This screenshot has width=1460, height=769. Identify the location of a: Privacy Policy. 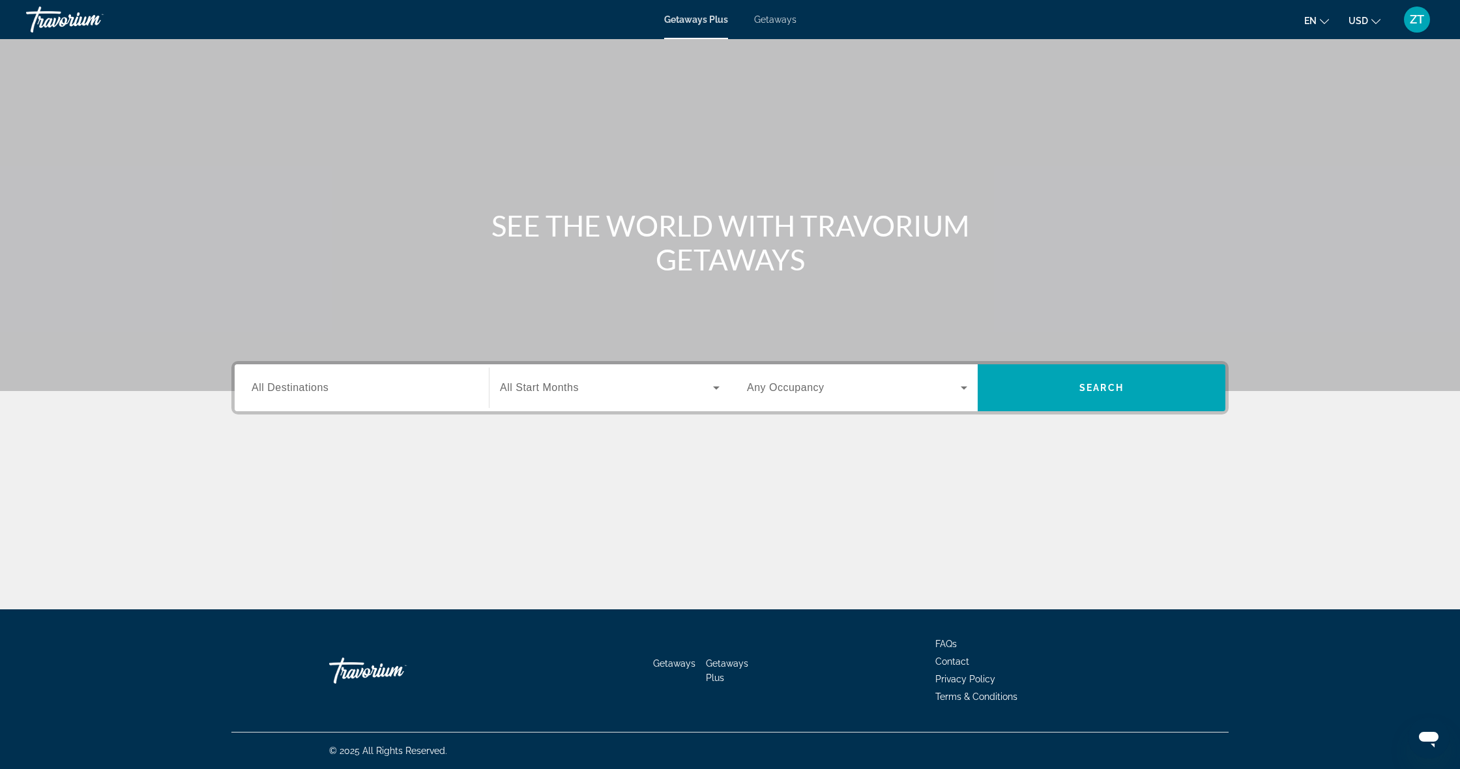
(965, 679).